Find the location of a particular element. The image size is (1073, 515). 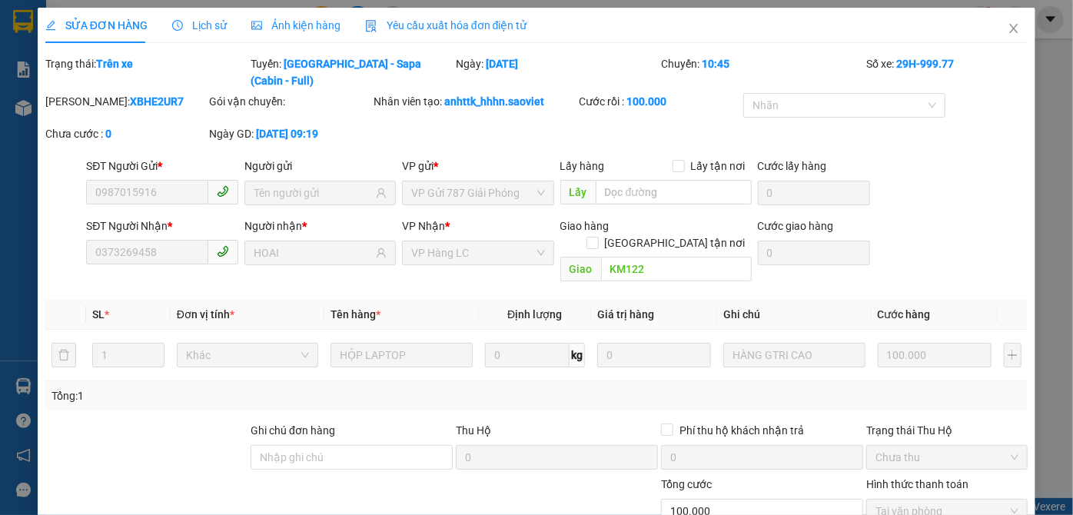

span: Chưa thu is located at coordinates (947, 457).